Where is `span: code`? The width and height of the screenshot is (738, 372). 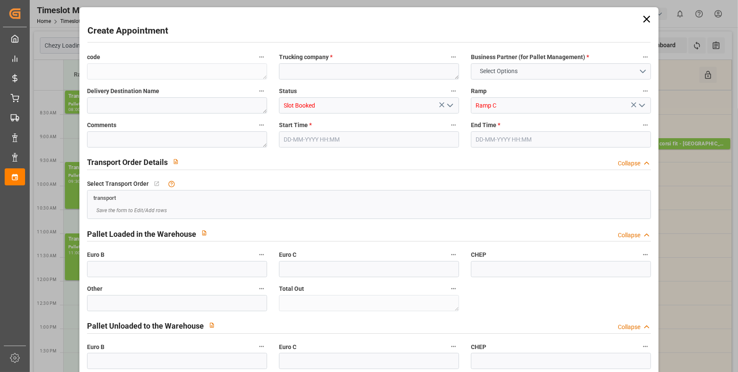 span: code is located at coordinates (93, 57).